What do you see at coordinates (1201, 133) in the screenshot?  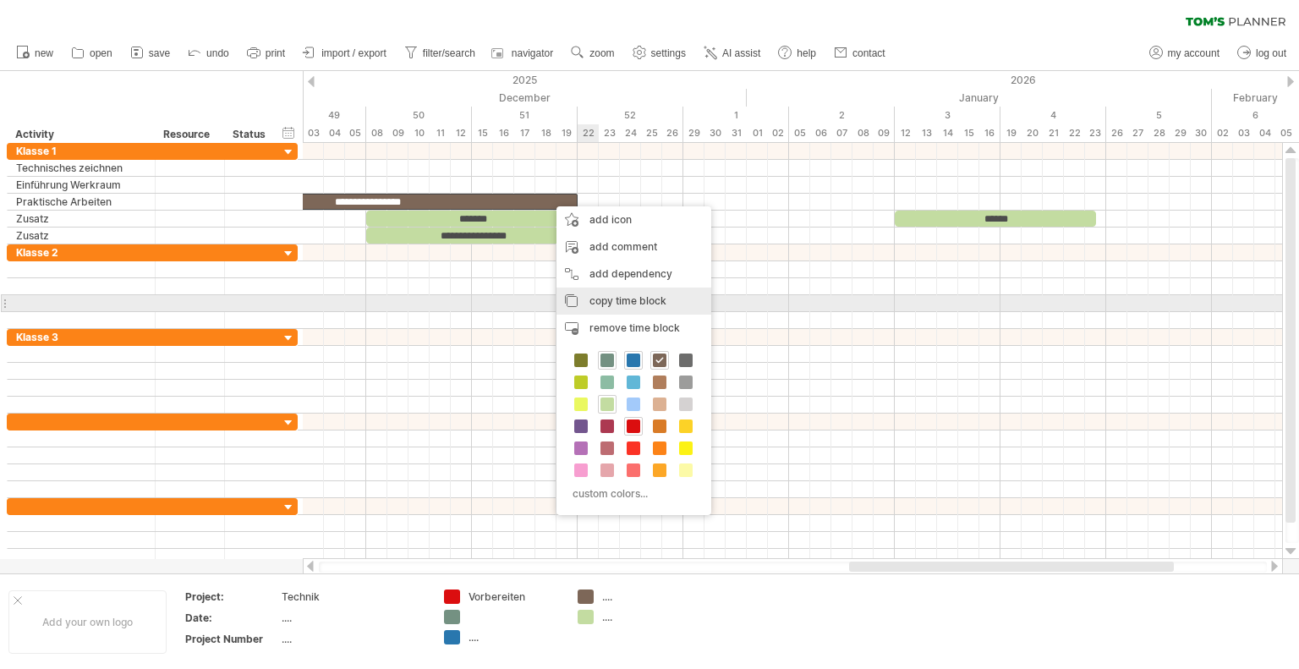 I see `div: Friday, 30 January 2026` at bounding box center [1201, 133].